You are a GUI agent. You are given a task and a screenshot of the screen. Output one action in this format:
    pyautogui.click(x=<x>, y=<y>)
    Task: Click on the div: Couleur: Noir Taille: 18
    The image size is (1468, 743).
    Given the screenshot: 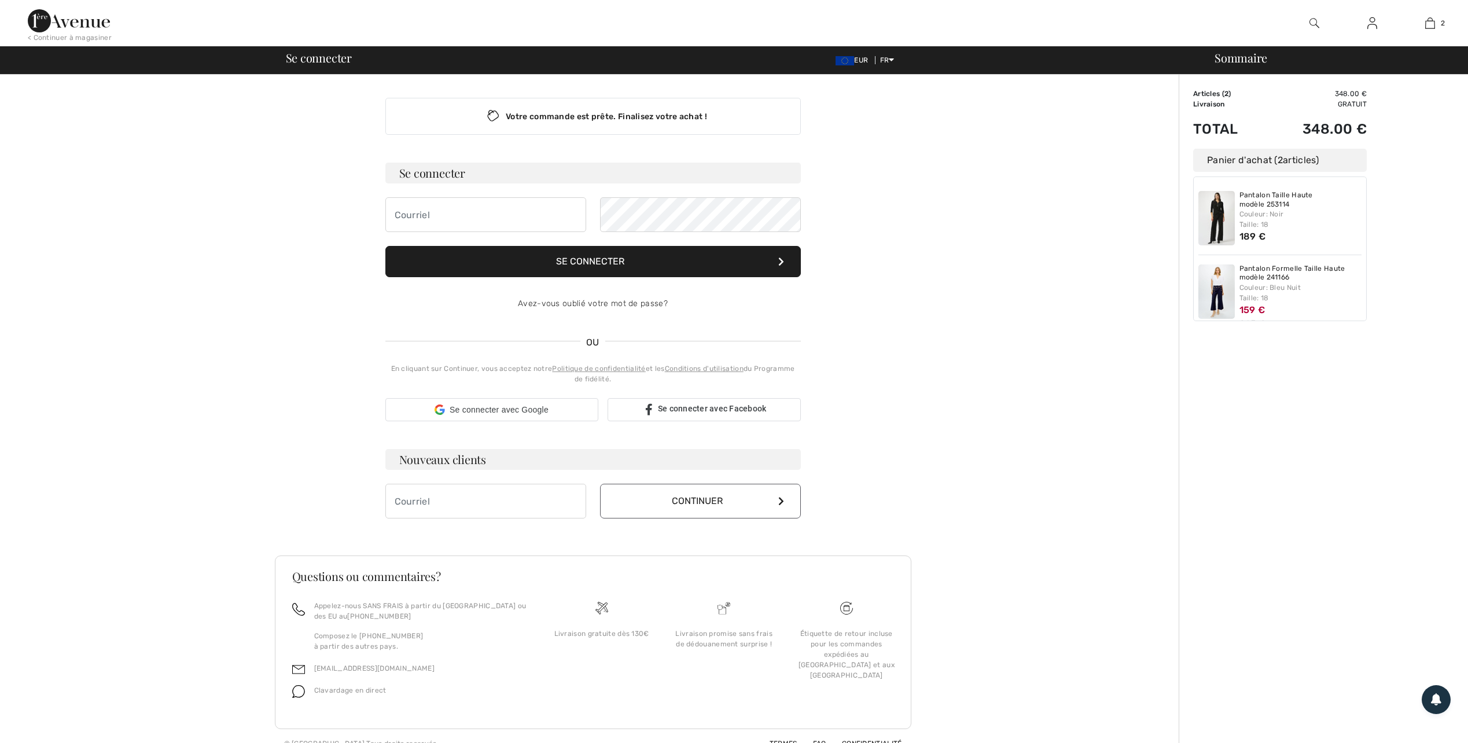 What is the action you would take?
    pyautogui.click(x=1301, y=219)
    